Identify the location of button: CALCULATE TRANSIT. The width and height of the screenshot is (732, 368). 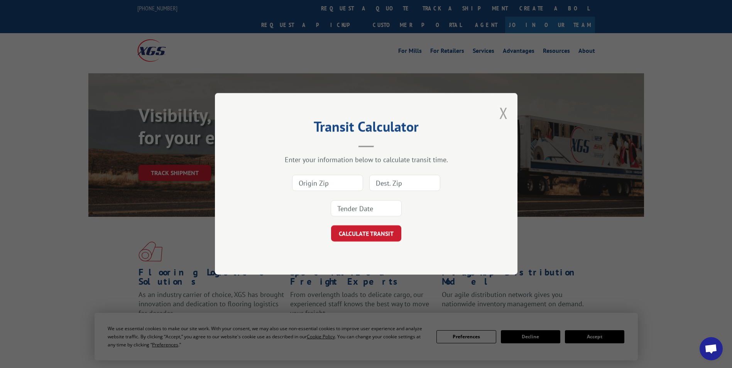
(366, 234).